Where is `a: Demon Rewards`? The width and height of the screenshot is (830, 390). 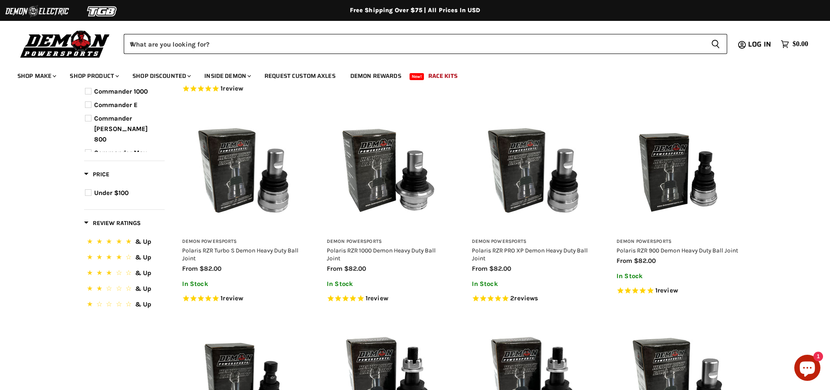
a: Demon Rewards is located at coordinates (375, 76).